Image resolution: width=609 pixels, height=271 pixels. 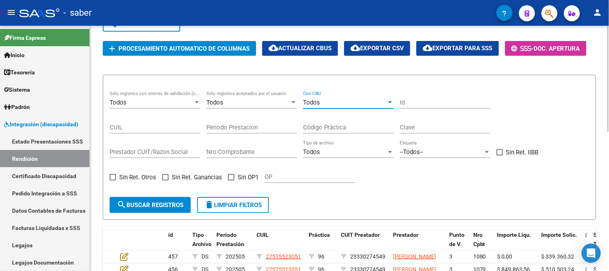 I want to click on button: Actualizar CBUs, so click(x=300, y=48).